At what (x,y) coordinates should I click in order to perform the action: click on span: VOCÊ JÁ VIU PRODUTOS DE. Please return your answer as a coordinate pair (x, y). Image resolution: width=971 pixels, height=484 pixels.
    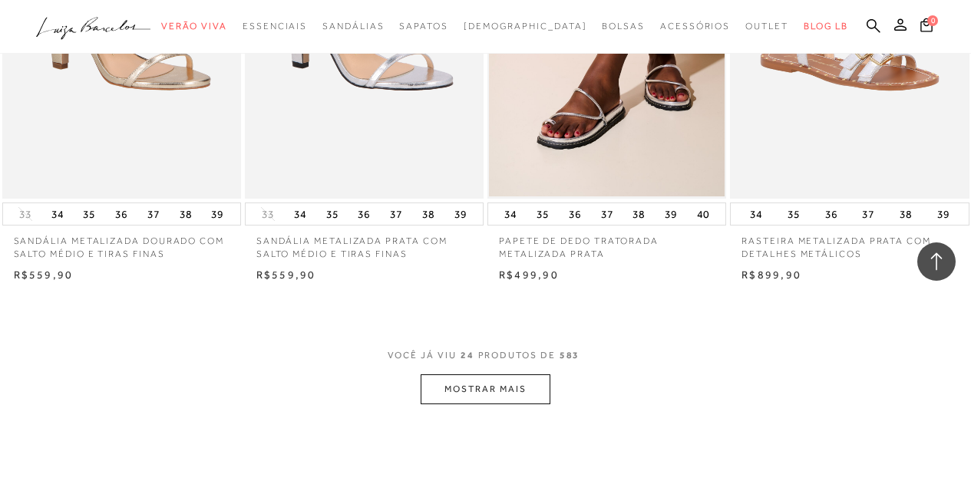
    Looking at the image, I should click on (486, 355).